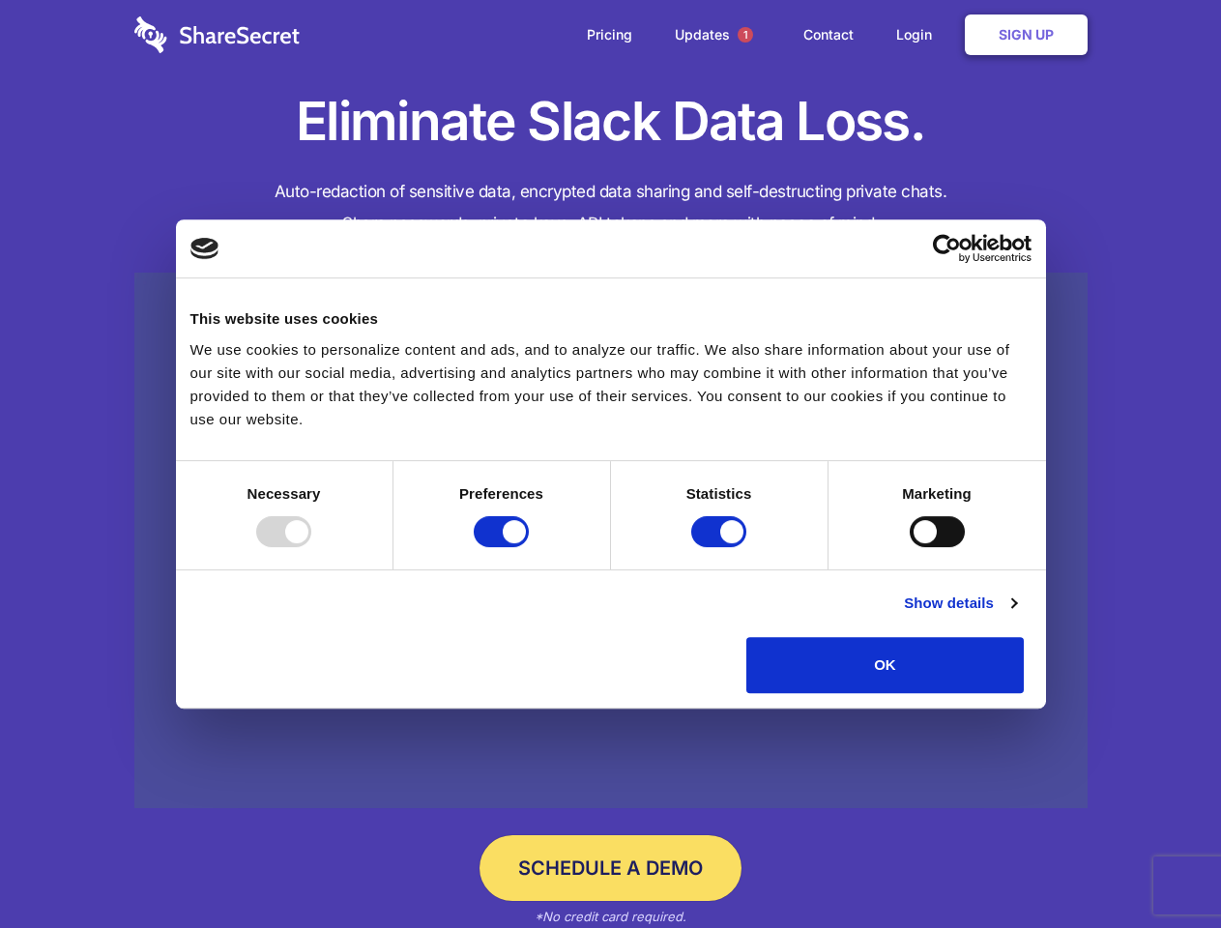 Image resolution: width=1221 pixels, height=928 pixels. Describe the element at coordinates (745, 35) in the screenshot. I see `span: 1` at that location.